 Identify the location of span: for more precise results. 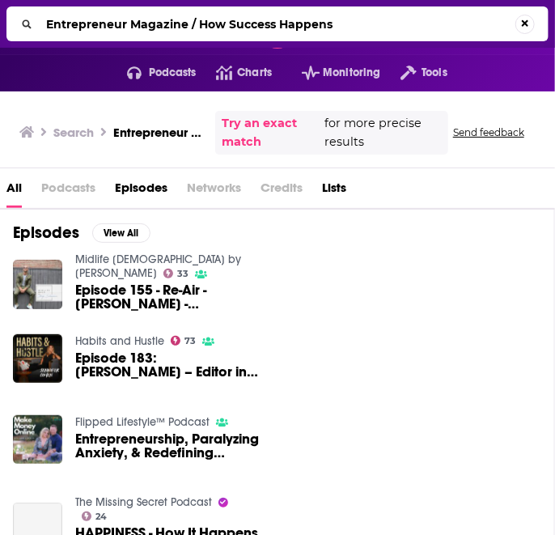
(383, 133).